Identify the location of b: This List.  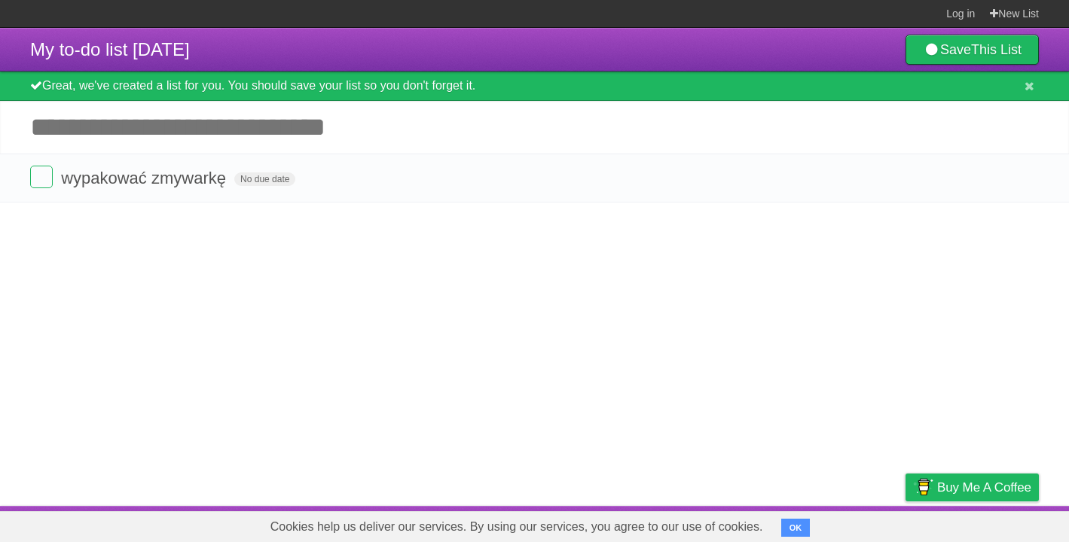
(996, 50).